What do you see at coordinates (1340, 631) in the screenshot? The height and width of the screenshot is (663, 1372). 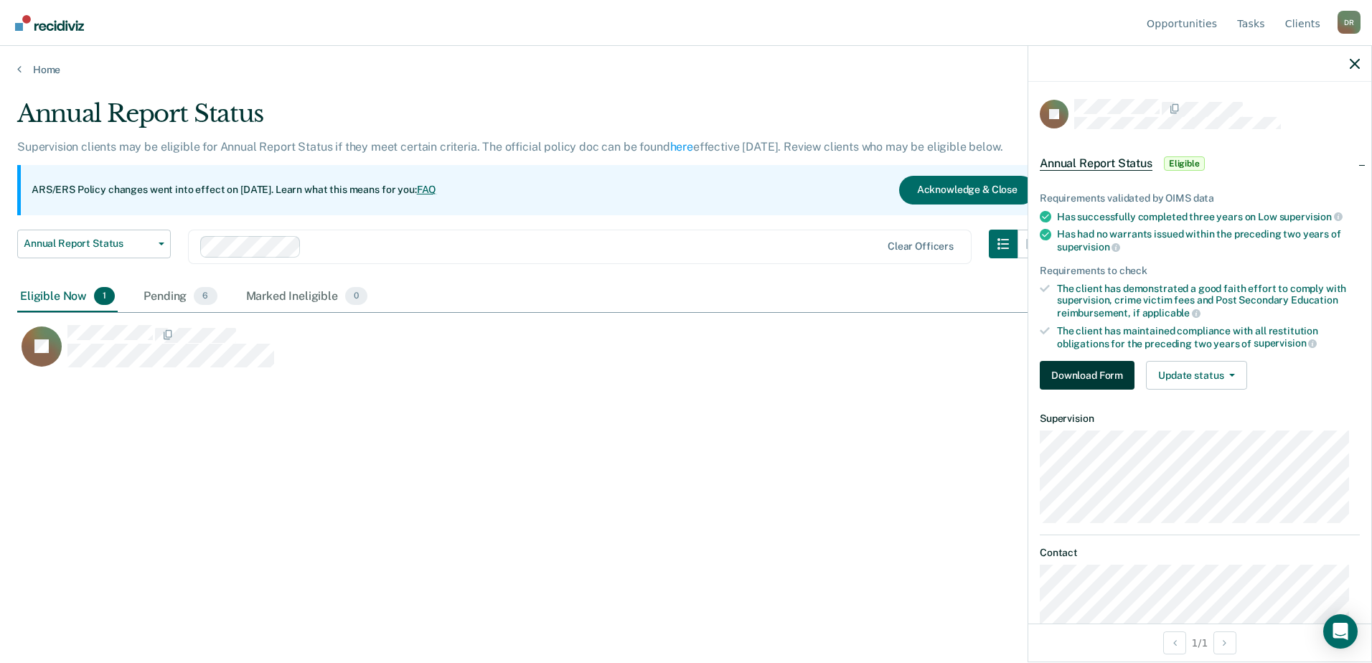 I see `div: Open Intercom Messenger` at bounding box center [1340, 631].